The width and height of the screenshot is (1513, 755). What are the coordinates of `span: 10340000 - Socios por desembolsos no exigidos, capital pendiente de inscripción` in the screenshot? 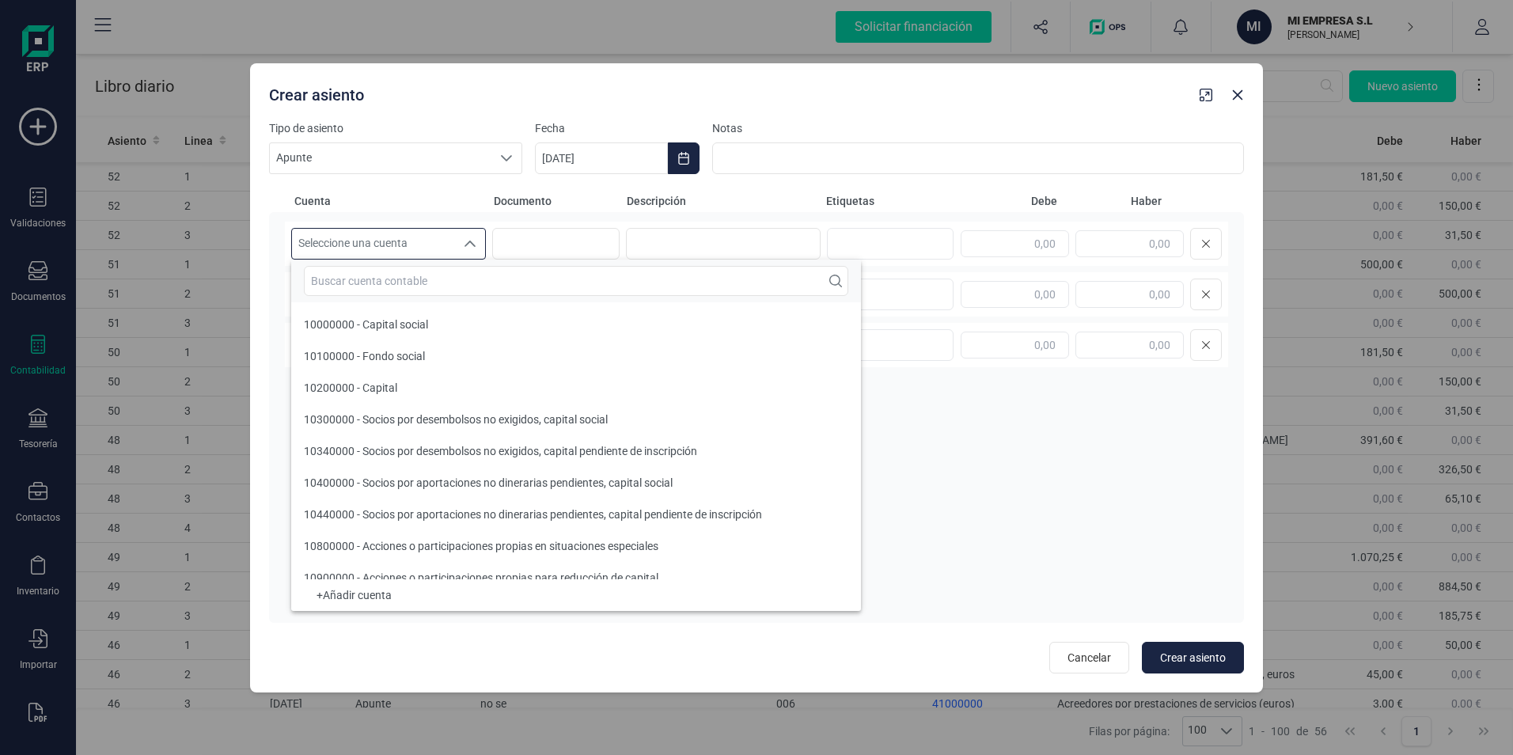 It's located at (500, 451).